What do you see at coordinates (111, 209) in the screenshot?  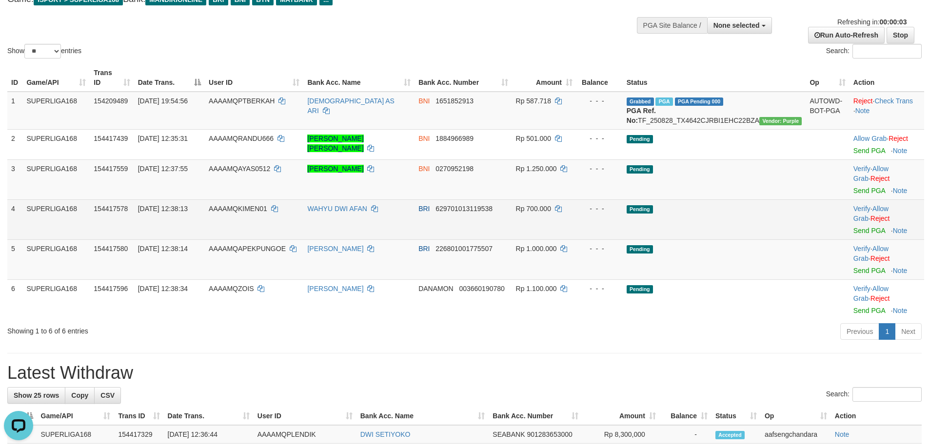 I see `span: 154417578` at bounding box center [111, 209].